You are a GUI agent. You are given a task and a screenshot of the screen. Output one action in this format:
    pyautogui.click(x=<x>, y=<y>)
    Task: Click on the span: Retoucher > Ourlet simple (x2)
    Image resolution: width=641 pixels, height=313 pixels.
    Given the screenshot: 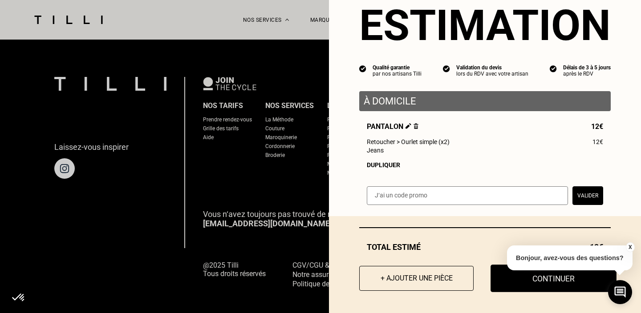 What is the action you would take?
    pyautogui.click(x=408, y=142)
    